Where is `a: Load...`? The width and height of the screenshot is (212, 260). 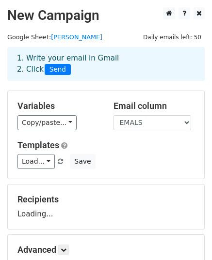
a: Load... is located at coordinates (36, 161).